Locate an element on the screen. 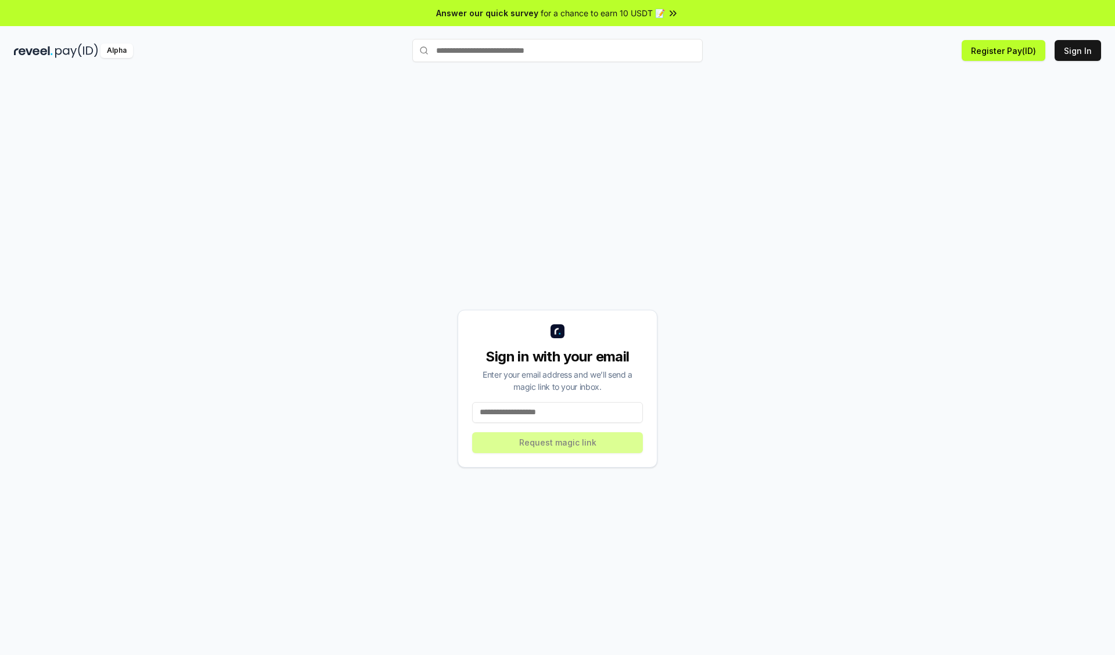 This screenshot has width=1115, height=655. span: Answer our quick survey is located at coordinates (487, 13).